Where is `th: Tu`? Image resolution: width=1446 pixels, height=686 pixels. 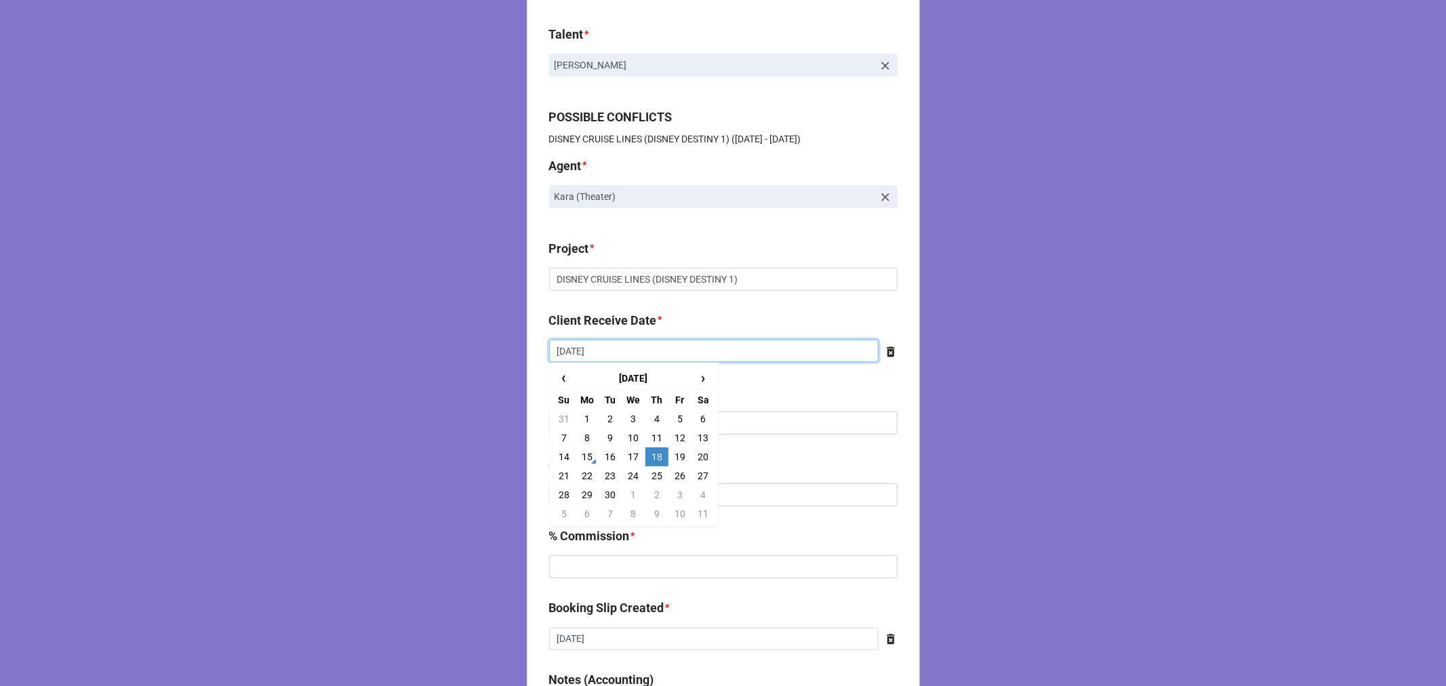 th: Tu is located at coordinates (610, 400).